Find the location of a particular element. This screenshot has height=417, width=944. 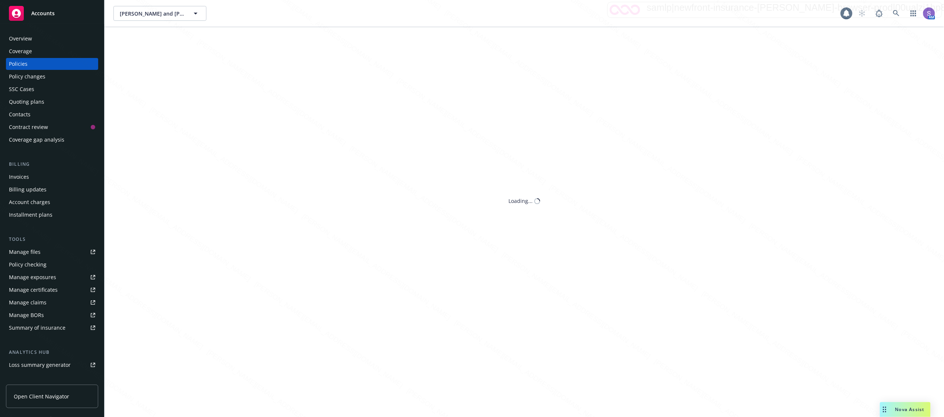

div: Manage BORs is located at coordinates (26, 315).